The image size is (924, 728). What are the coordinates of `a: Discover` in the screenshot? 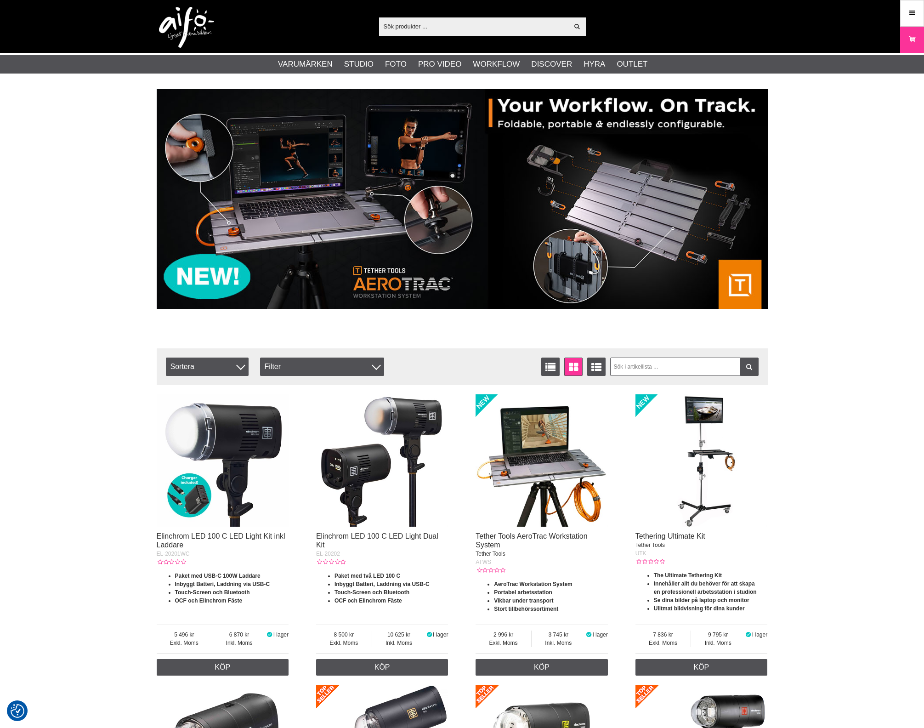 It's located at (551, 64).